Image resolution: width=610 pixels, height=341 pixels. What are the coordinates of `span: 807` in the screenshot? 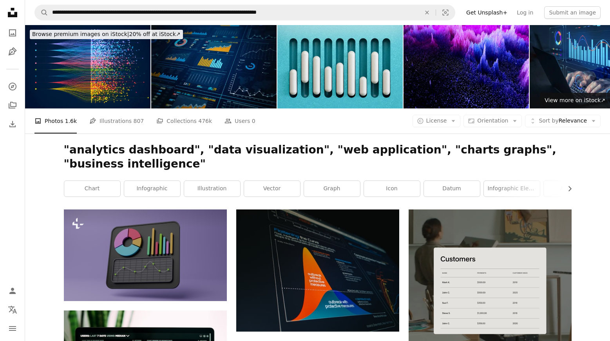 It's located at (139, 121).